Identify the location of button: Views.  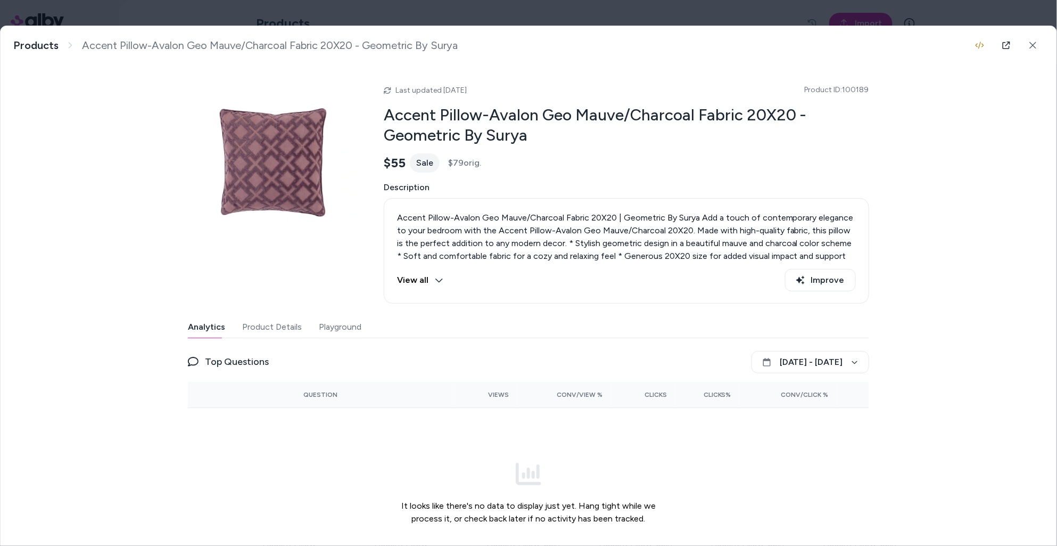
(485, 394).